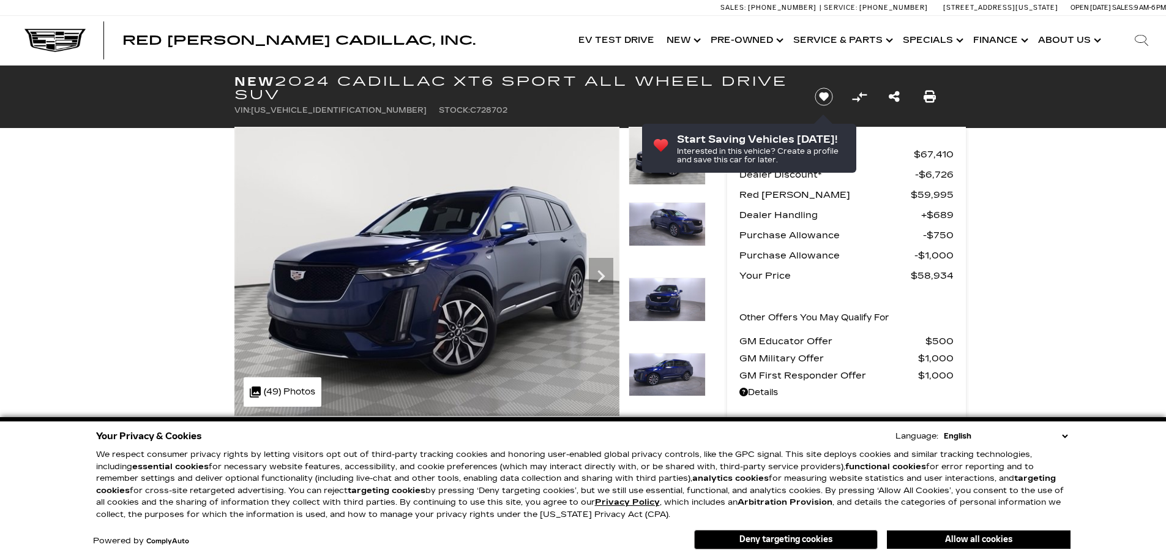 The image size is (1166, 558). What do you see at coordinates (934, 174) in the screenshot?
I see `span: $6,726` at bounding box center [934, 174].